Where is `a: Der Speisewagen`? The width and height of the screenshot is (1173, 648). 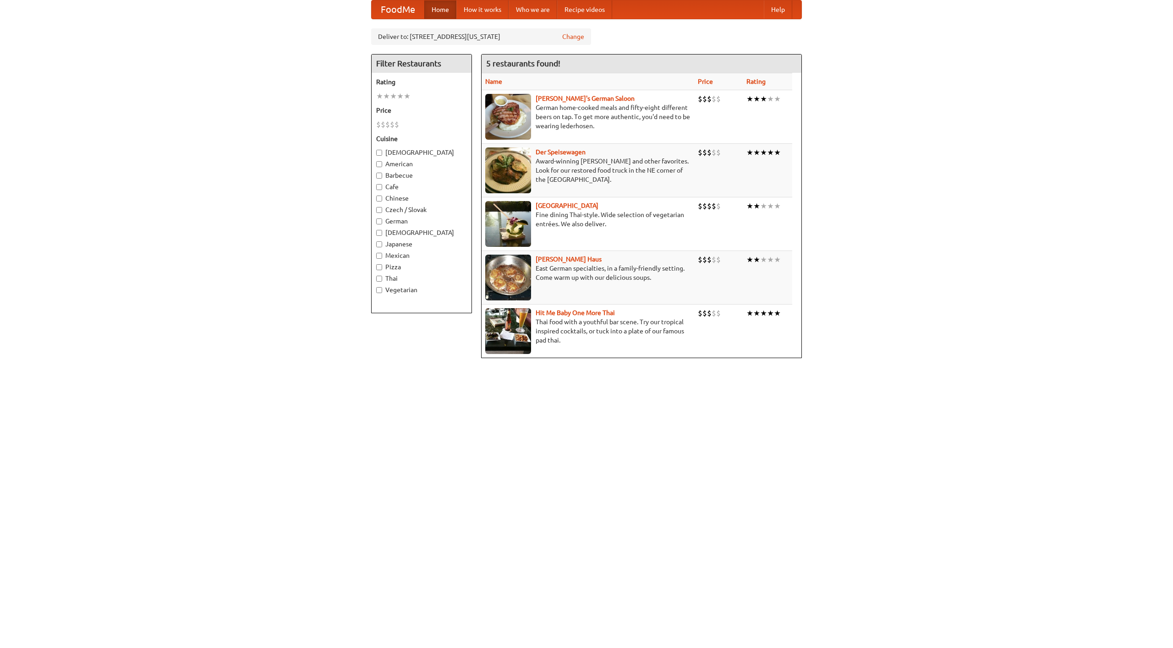
a: Der Speisewagen is located at coordinates (560, 152).